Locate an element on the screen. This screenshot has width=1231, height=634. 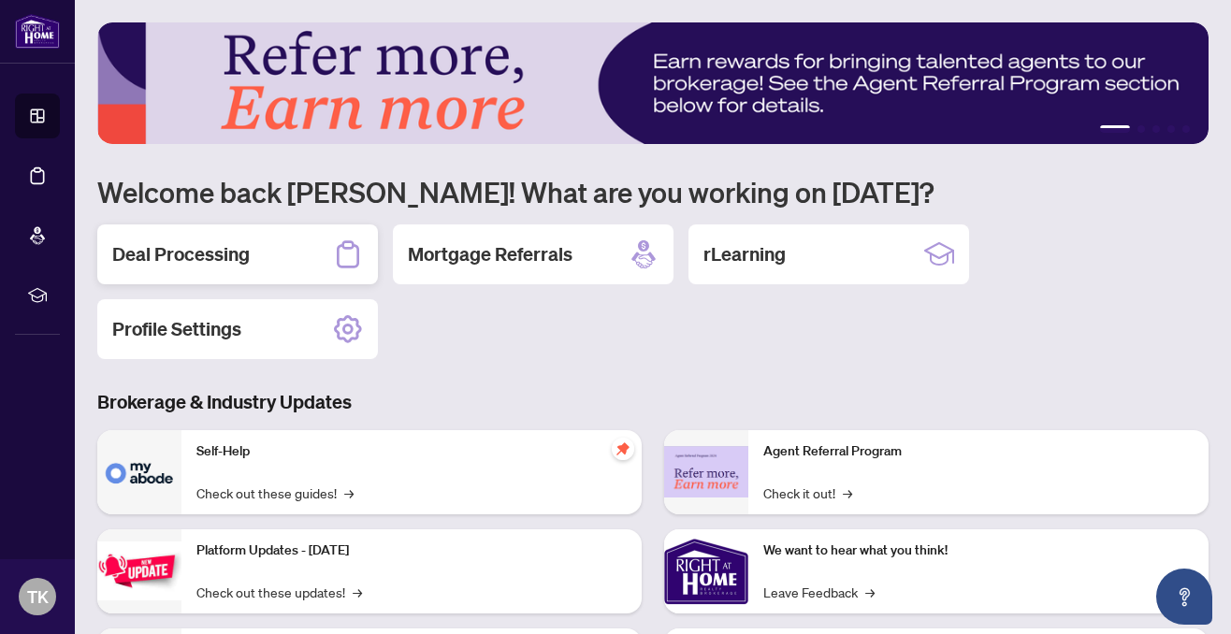
button: 3 is located at coordinates (1156, 129).